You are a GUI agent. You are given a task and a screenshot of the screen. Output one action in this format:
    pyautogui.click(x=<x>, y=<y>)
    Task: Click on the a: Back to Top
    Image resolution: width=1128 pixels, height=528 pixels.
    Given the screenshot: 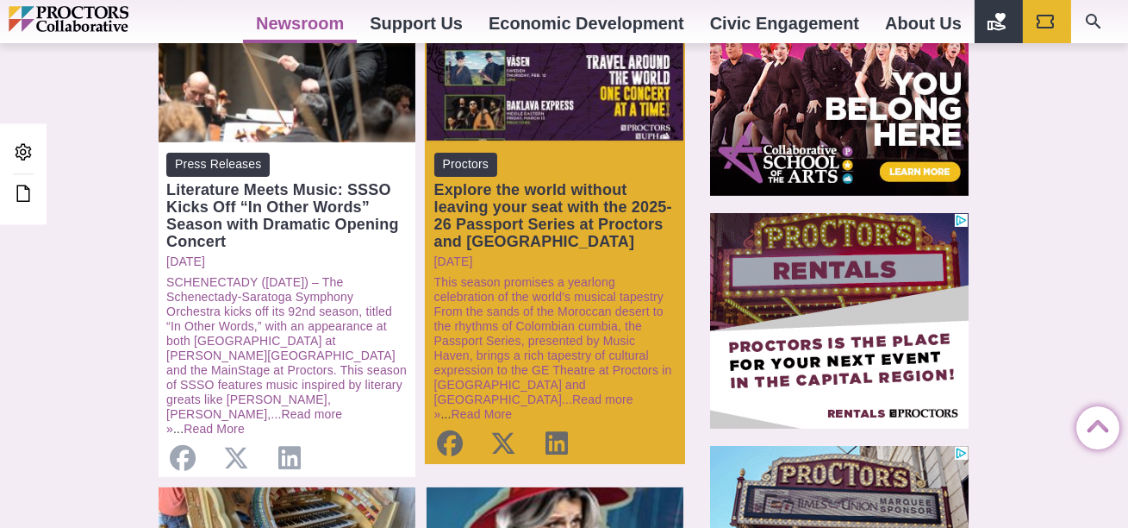 What is the action you would take?
    pyautogui.click(x=1094, y=424)
    